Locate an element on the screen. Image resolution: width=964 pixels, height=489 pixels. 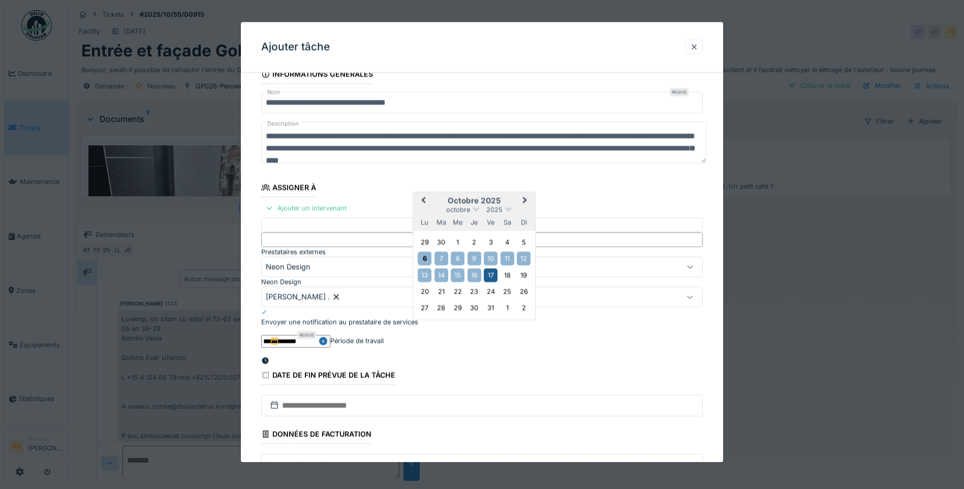
button: Previous Month is located at coordinates (422, 201).